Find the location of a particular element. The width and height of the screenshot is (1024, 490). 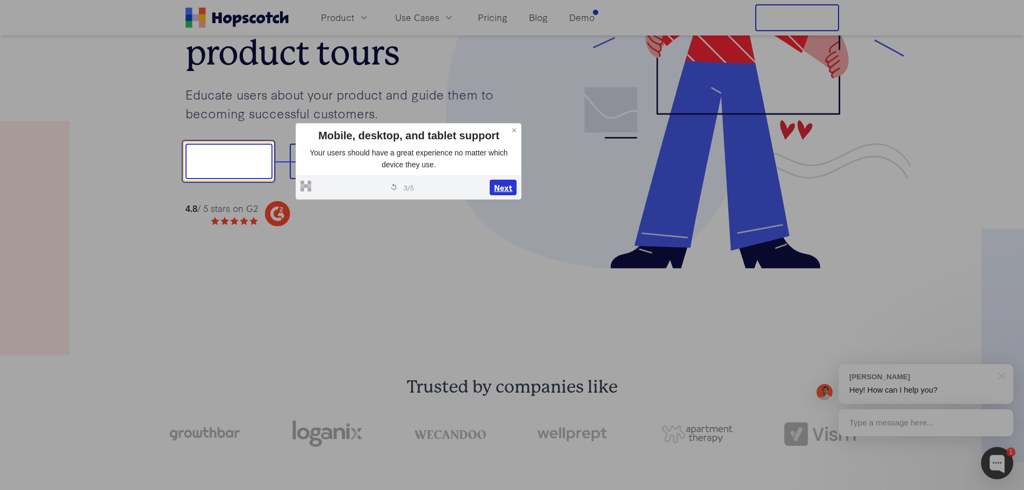

a: Home is located at coordinates (237, 18).